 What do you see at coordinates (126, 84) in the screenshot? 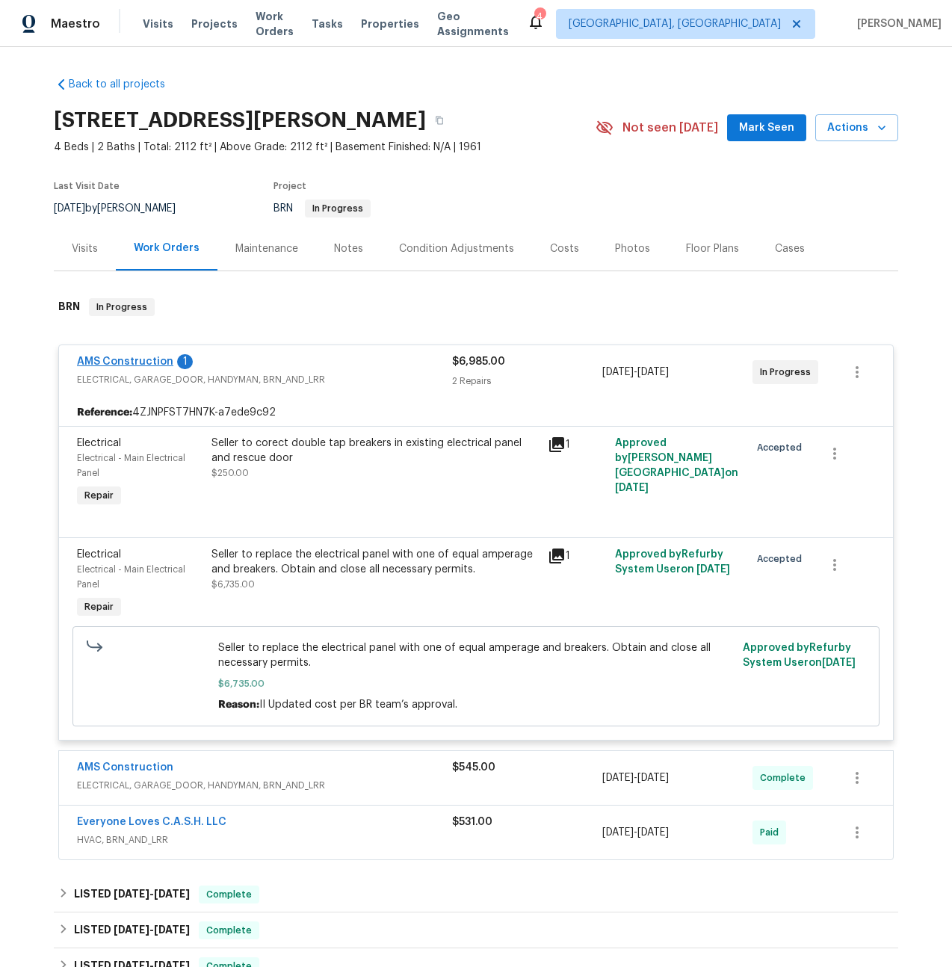
I see `a: Back to all projects` at bounding box center [126, 84].